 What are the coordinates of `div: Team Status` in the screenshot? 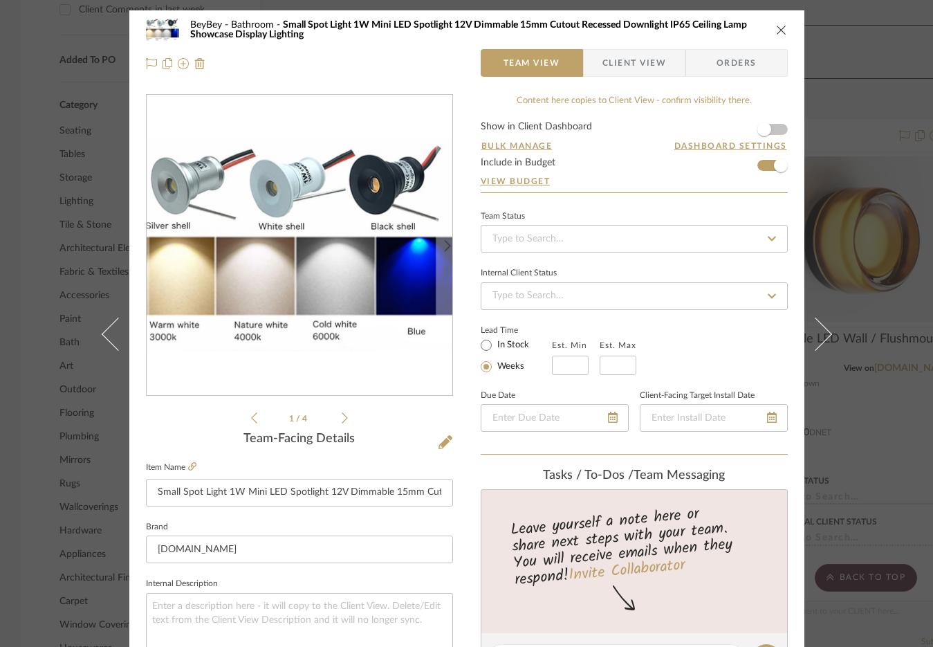 It's located at (503, 216).